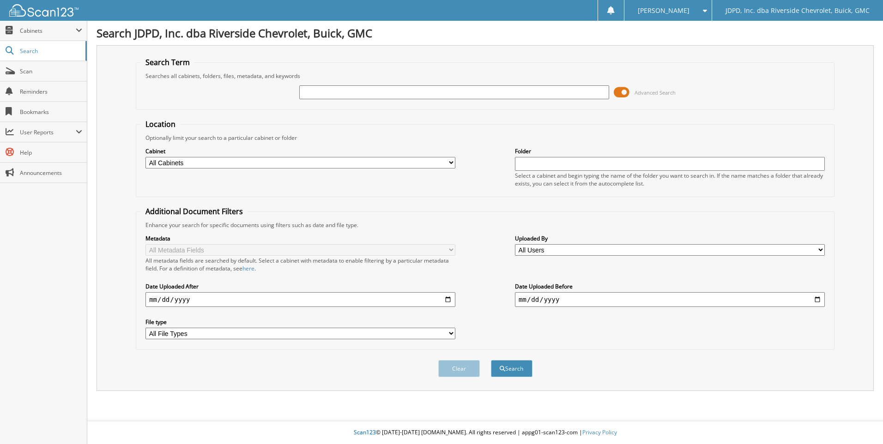  Describe the element at coordinates (248, 268) in the screenshot. I see `a: here` at that location.